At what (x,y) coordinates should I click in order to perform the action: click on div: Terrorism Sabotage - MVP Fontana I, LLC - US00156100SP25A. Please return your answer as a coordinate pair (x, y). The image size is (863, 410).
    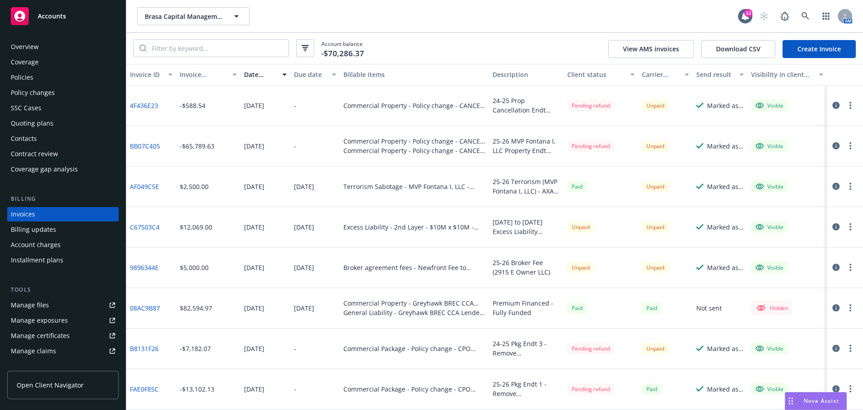
    Looking at the image, I should click on (415, 186).